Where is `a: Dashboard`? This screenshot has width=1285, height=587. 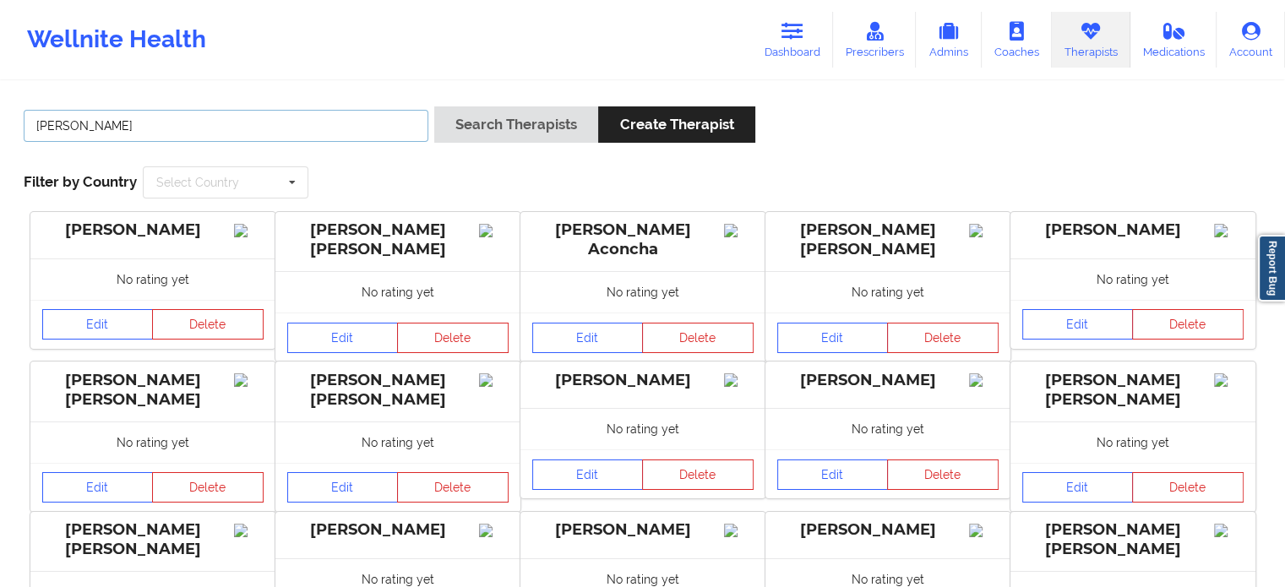 a: Dashboard is located at coordinates (792, 40).